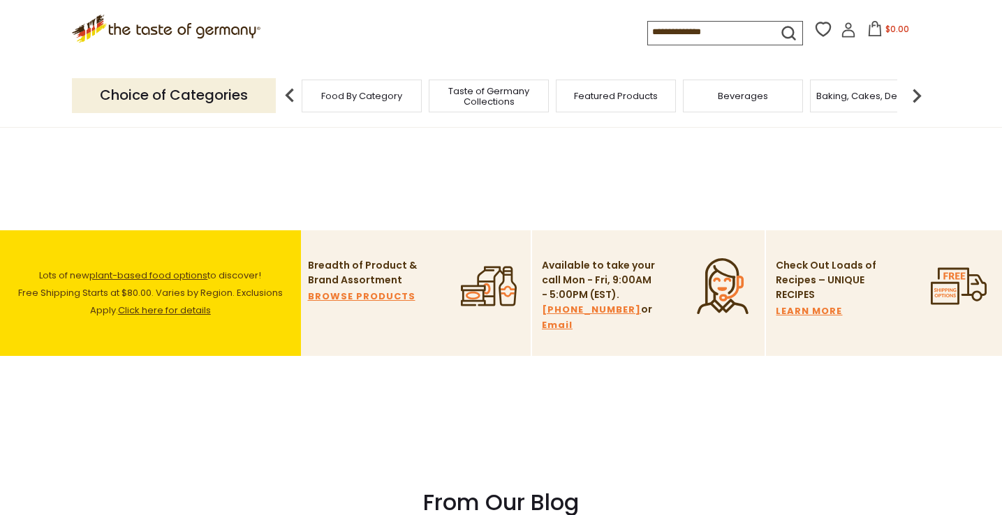  Describe the element at coordinates (616, 96) in the screenshot. I see `a: Featured Products` at that location.